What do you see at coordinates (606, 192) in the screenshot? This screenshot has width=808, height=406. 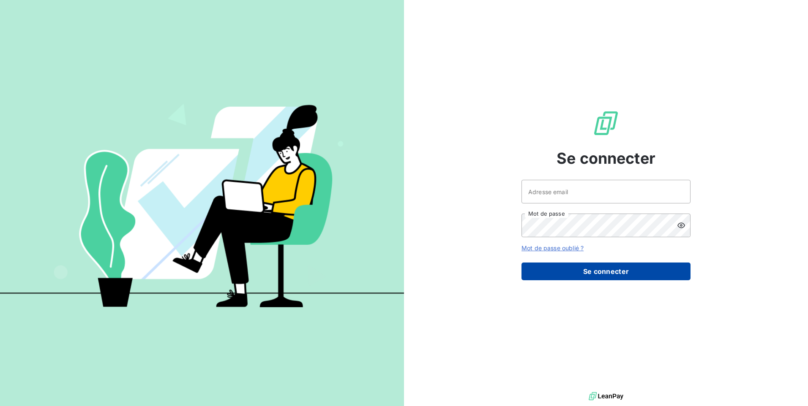 I see `input: placeholder` at bounding box center [606, 192].